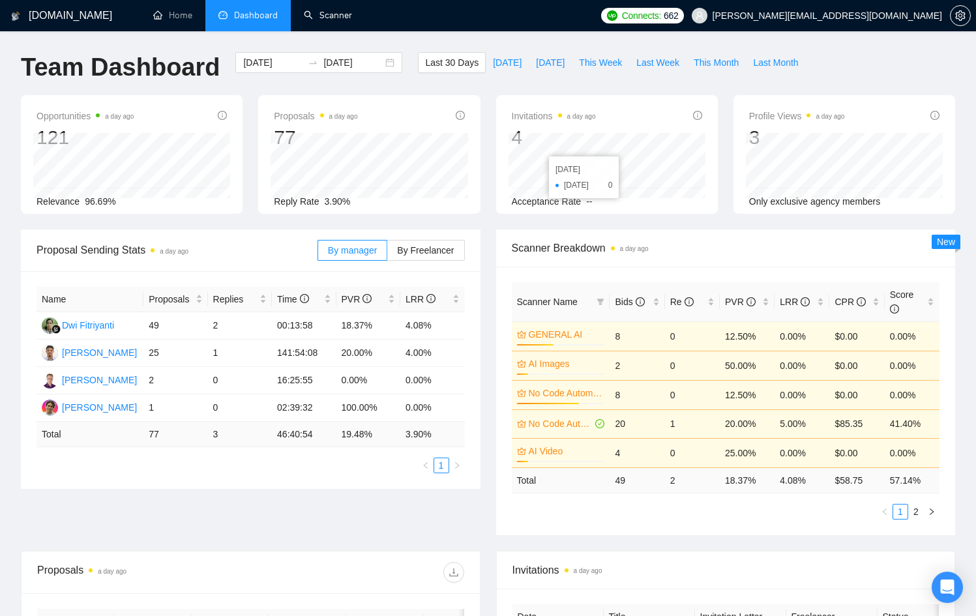 The width and height of the screenshot is (976, 616). Describe the element at coordinates (802, 480) in the screenshot. I see `td: 4.08 %` at that location.